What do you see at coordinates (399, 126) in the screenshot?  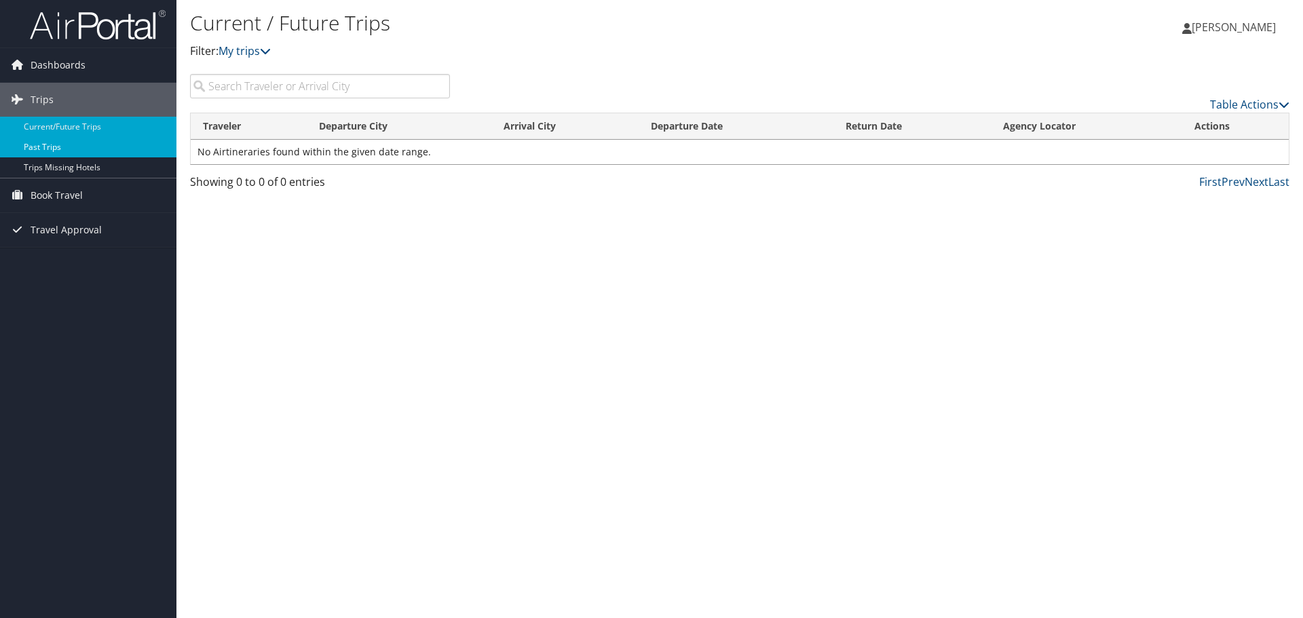 I see `th: Departure City: activate to sort column ascending` at bounding box center [399, 126].